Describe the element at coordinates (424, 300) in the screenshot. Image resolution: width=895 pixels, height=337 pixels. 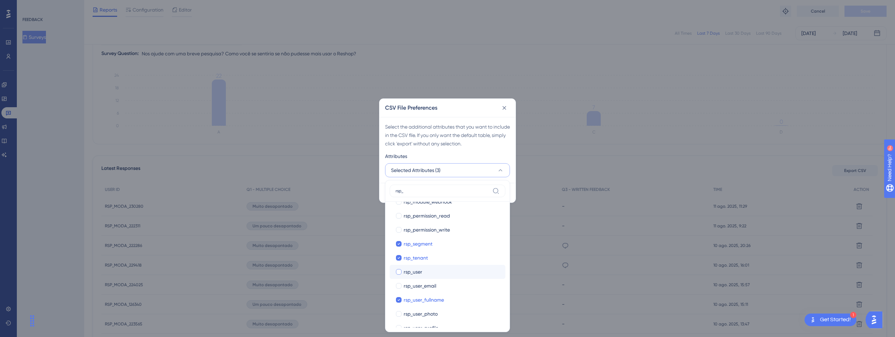
I see `span: rsp_user_fullname` at that location.